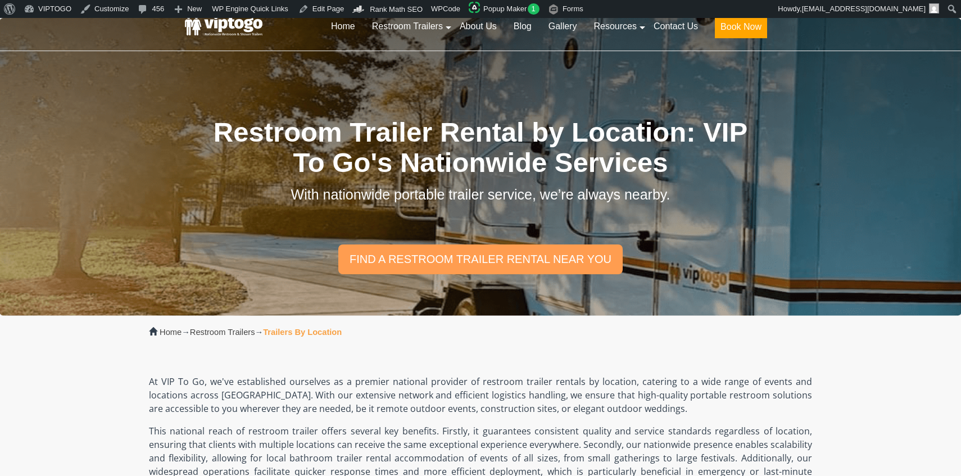 The width and height of the screenshot is (961, 476). I want to click on a: Blog, so click(523, 26).